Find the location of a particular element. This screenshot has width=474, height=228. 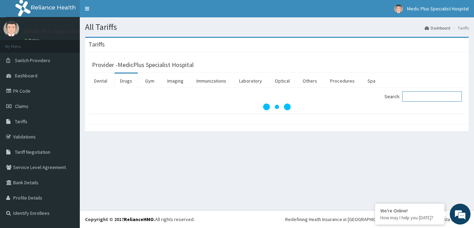

a: Imaging is located at coordinates (175, 81).